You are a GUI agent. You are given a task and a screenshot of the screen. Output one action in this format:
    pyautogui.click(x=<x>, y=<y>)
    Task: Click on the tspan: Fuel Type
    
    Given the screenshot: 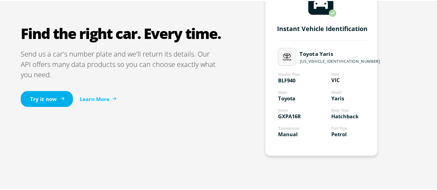 What is the action you would take?
    pyautogui.click(x=339, y=127)
    